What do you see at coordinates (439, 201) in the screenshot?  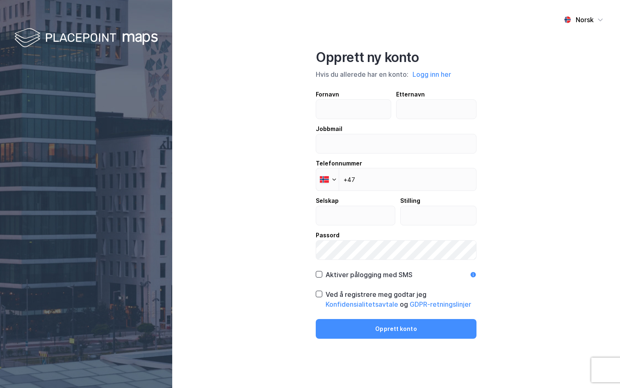 I see `div: Stilling` at bounding box center [439, 201].